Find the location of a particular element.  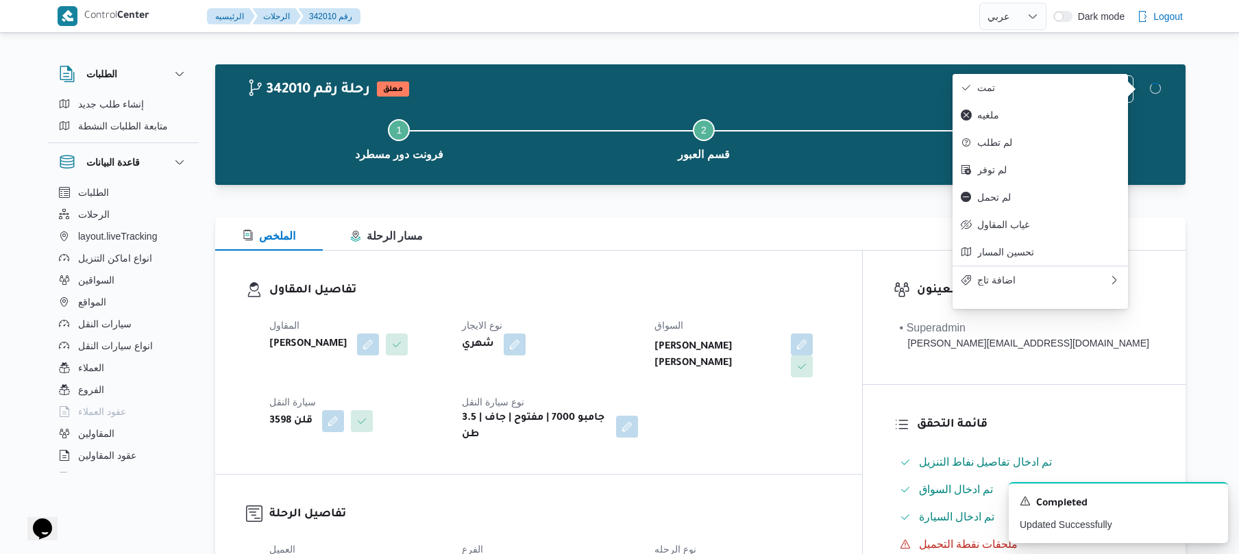

span: غياب المقاول is located at coordinates (1048, 225).